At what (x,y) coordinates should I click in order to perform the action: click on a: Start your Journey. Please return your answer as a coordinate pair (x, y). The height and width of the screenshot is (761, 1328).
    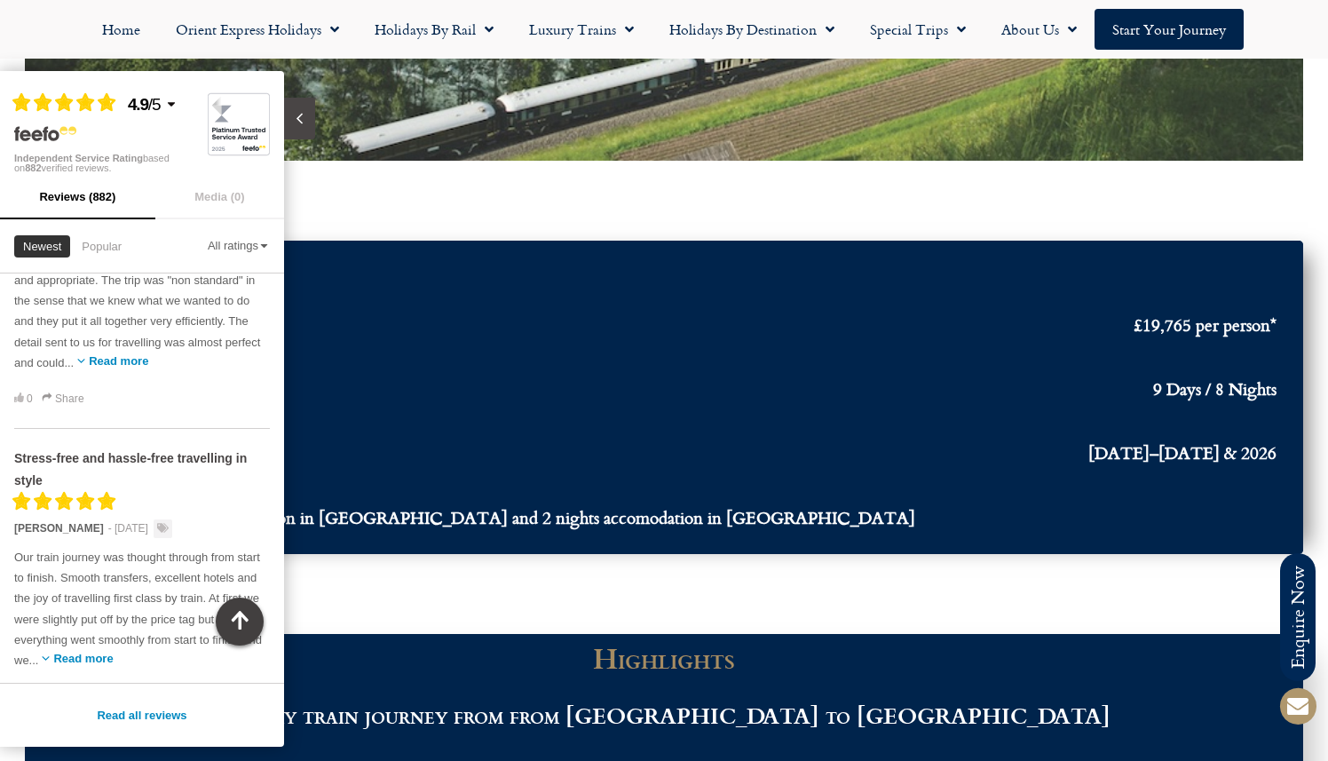
    Looking at the image, I should click on (1169, 29).